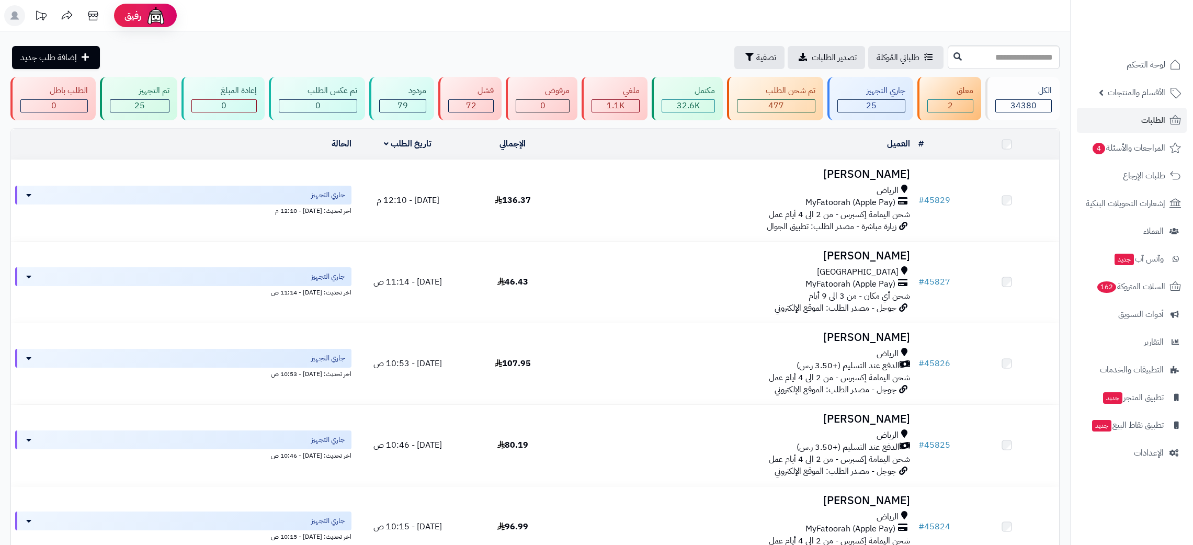 The image size is (1193, 545). I want to click on a: التطبيقات والخدمات, so click(1132, 370).